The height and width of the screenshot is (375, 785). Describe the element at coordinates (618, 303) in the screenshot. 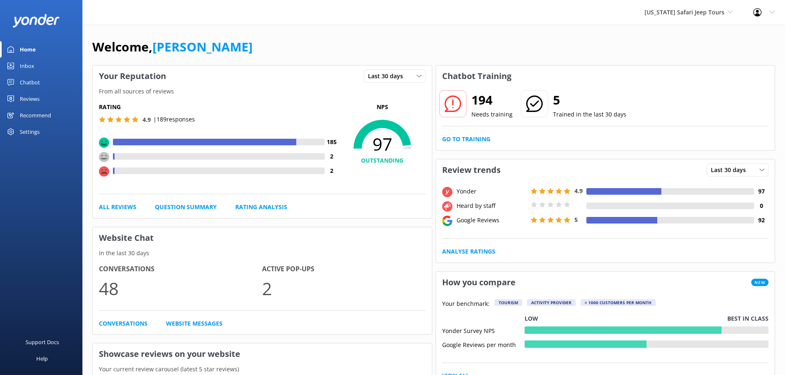

I see `div: > 1000 customers per month` at that location.